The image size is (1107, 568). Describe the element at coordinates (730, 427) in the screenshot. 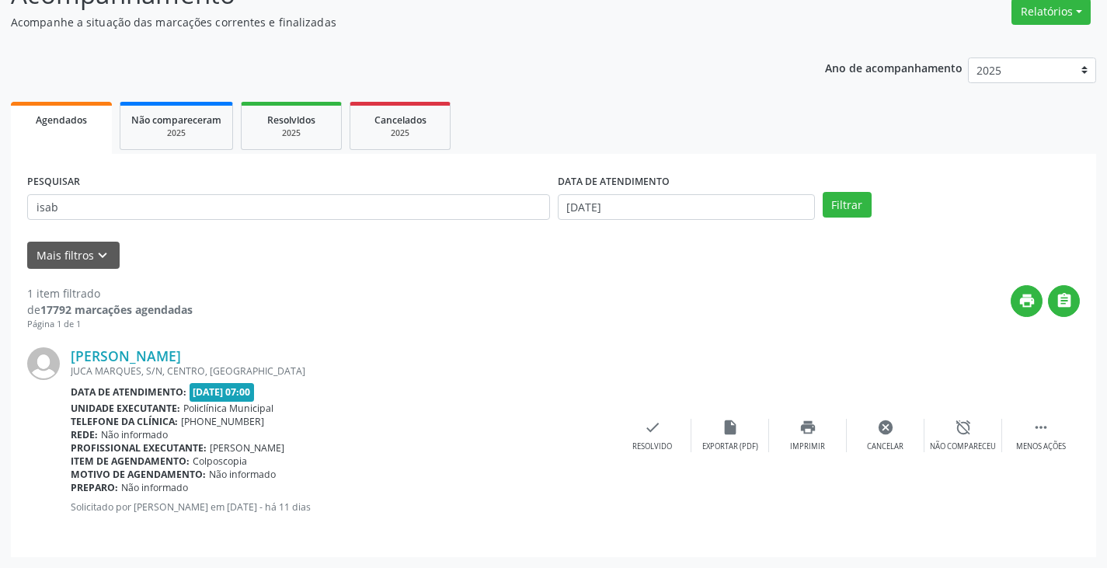

I see `i: insert_drive_file` at that location.